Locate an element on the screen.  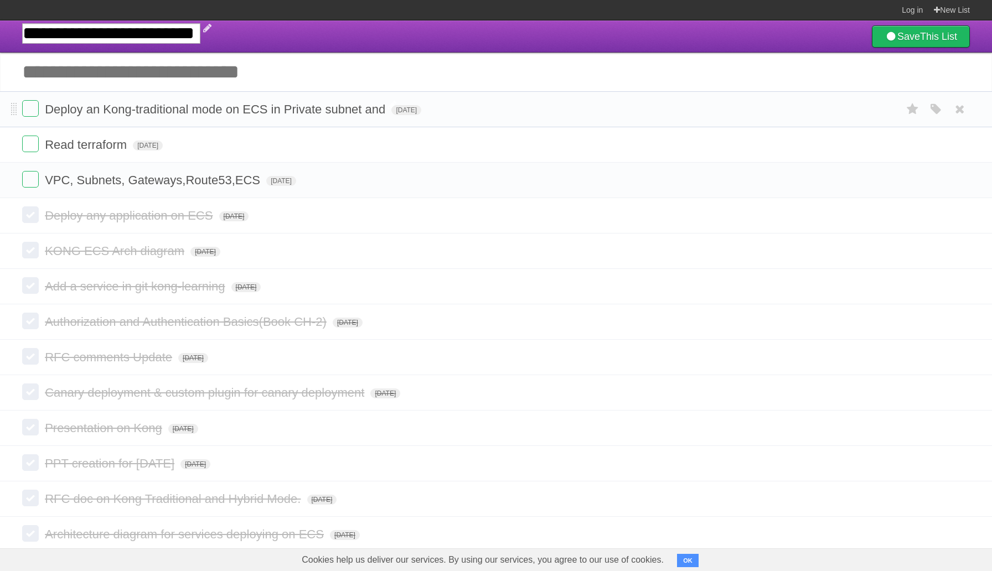
button: OK is located at coordinates (687, 561).